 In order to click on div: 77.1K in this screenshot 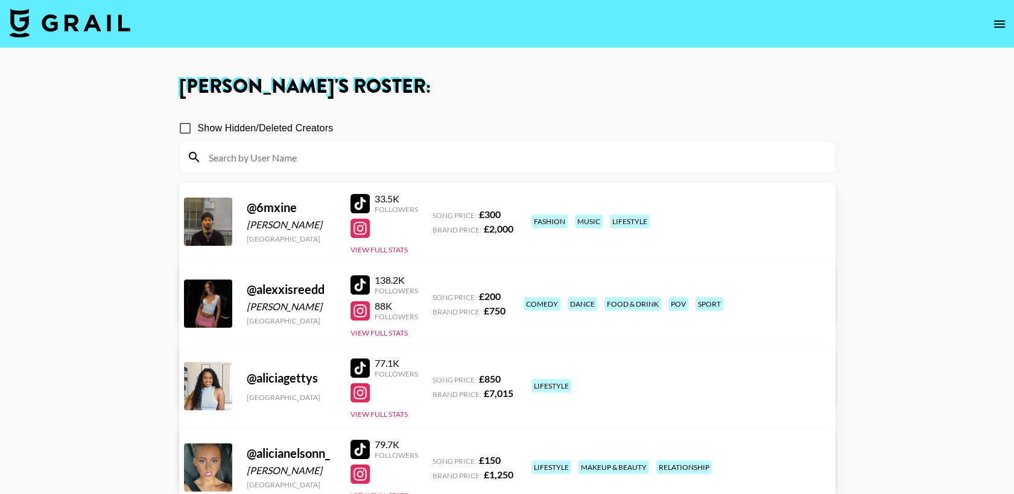, I will do `click(396, 364)`.